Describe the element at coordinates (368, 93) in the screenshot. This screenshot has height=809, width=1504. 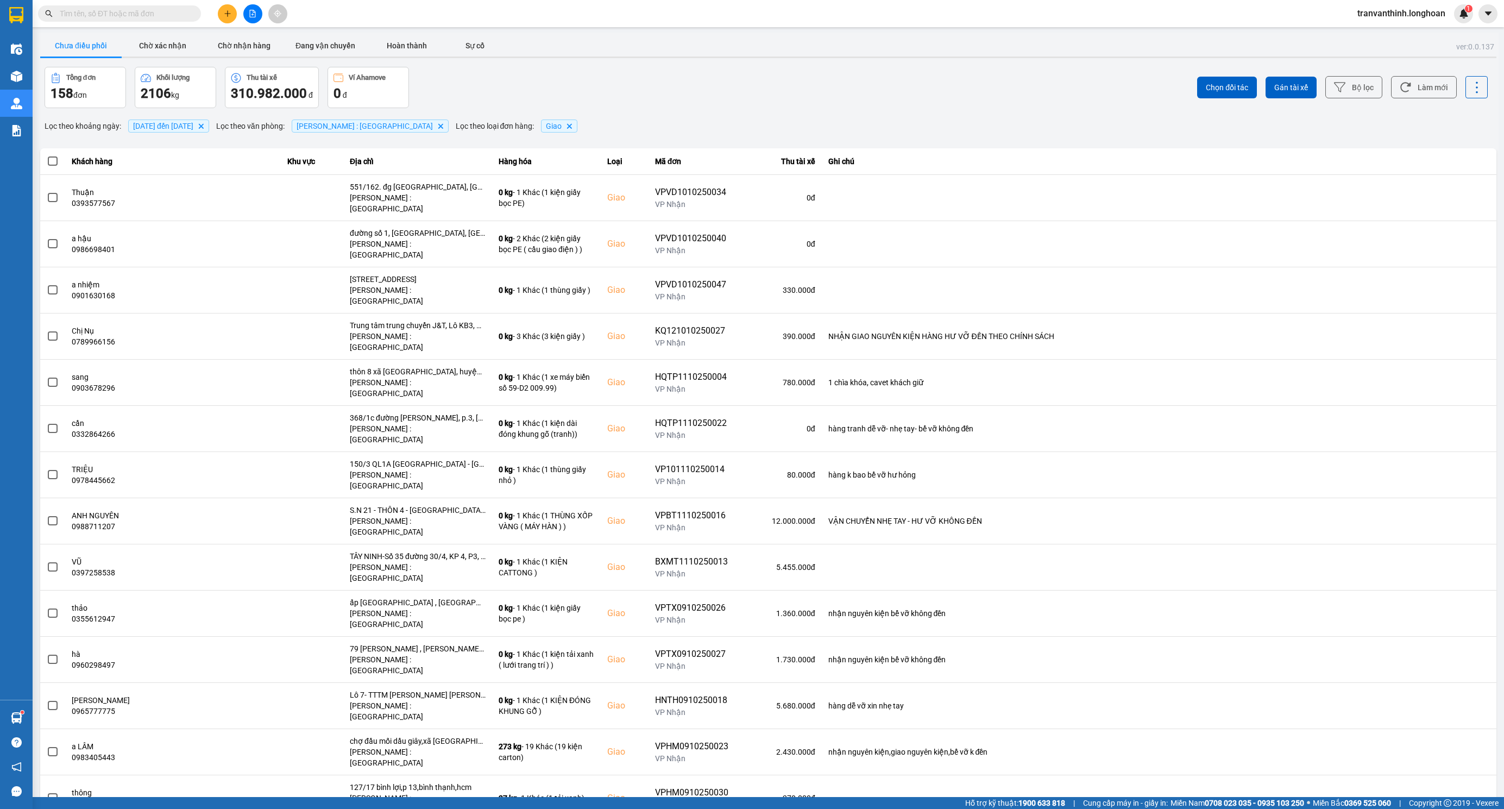
I see `div: đ` at that location.